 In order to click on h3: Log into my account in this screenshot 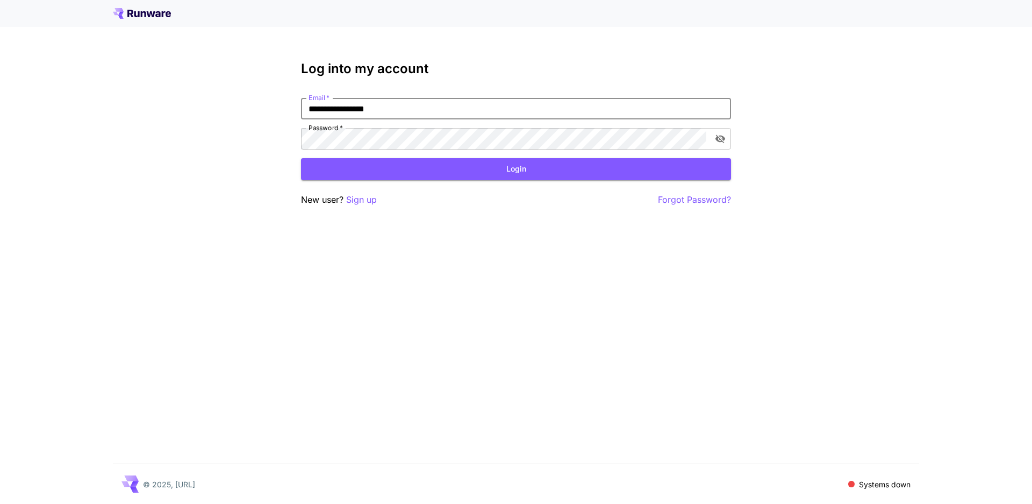, I will do `click(516, 69)`.